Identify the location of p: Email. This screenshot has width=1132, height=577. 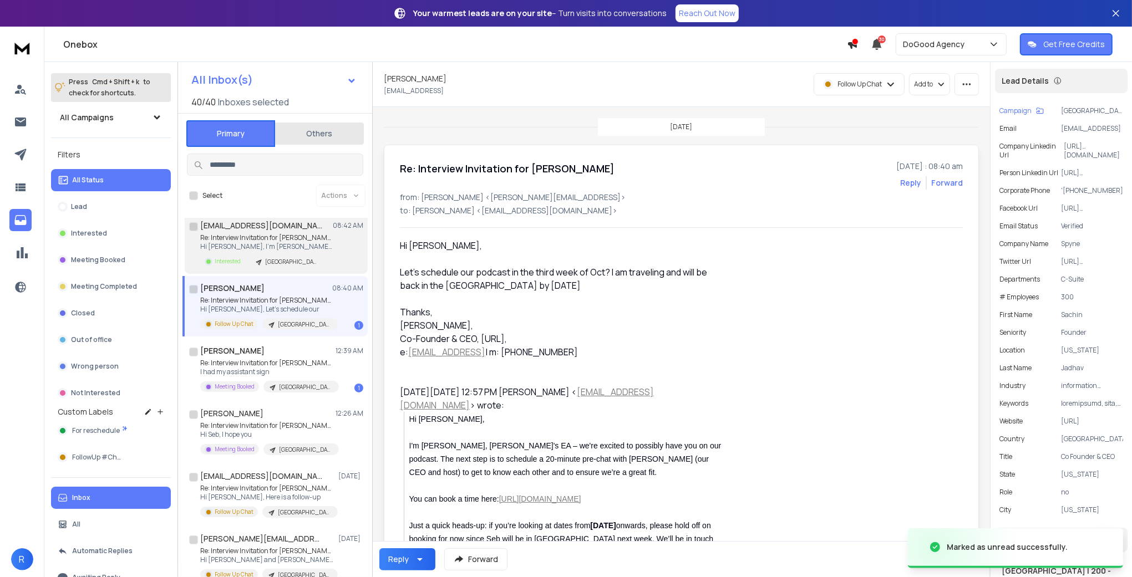
(1008, 129).